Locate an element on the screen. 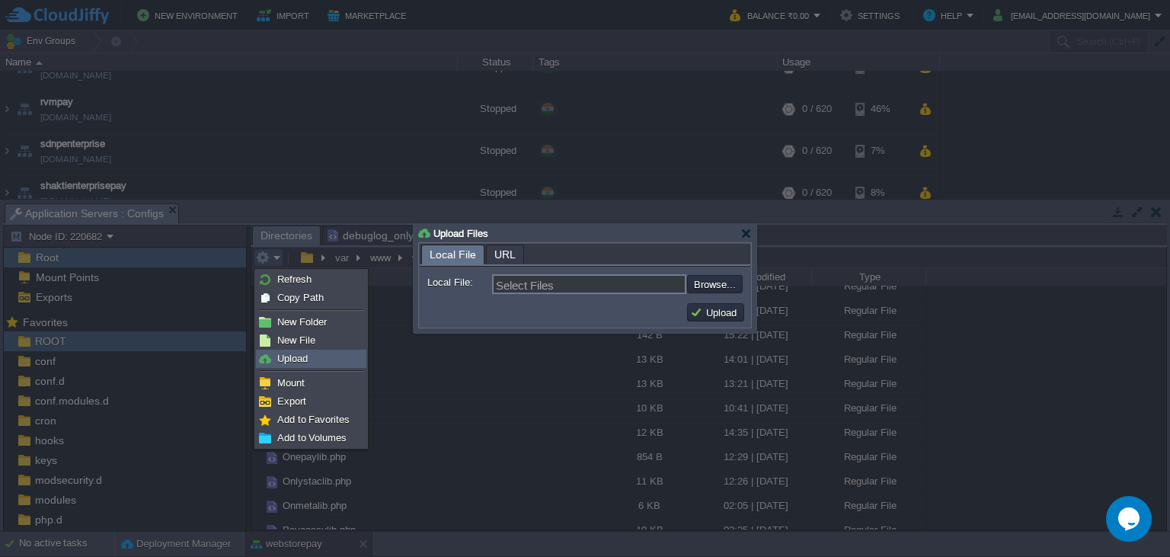 The image size is (1170, 557). span: Add to Volumes is located at coordinates (312, 437).